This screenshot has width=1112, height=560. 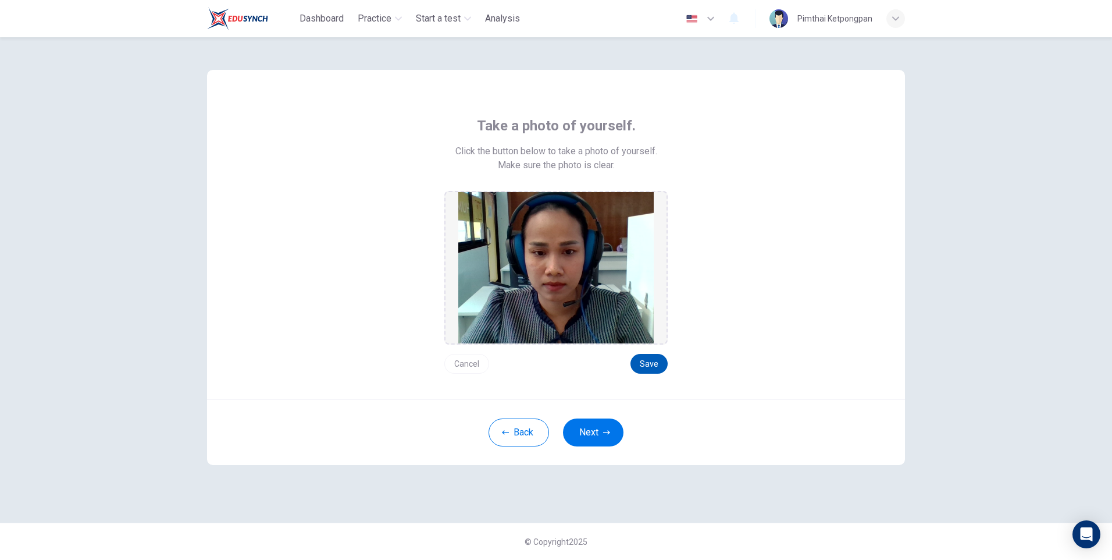 What do you see at coordinates (438, 19) in the screenshot?
I see `span: Start a test` at bounding box center [438, 19].